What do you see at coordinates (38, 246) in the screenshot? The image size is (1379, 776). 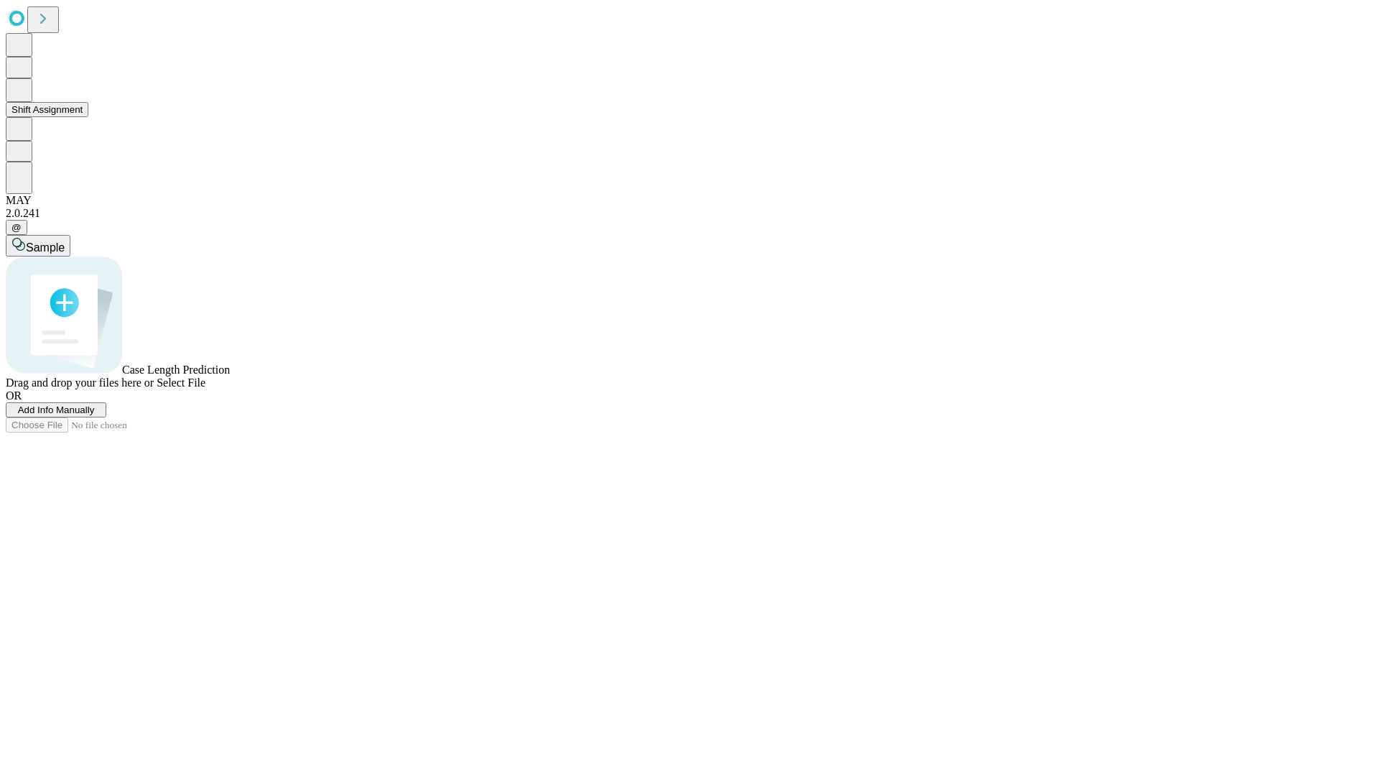 I see `button: Sample` at bounding box center [38, 246].